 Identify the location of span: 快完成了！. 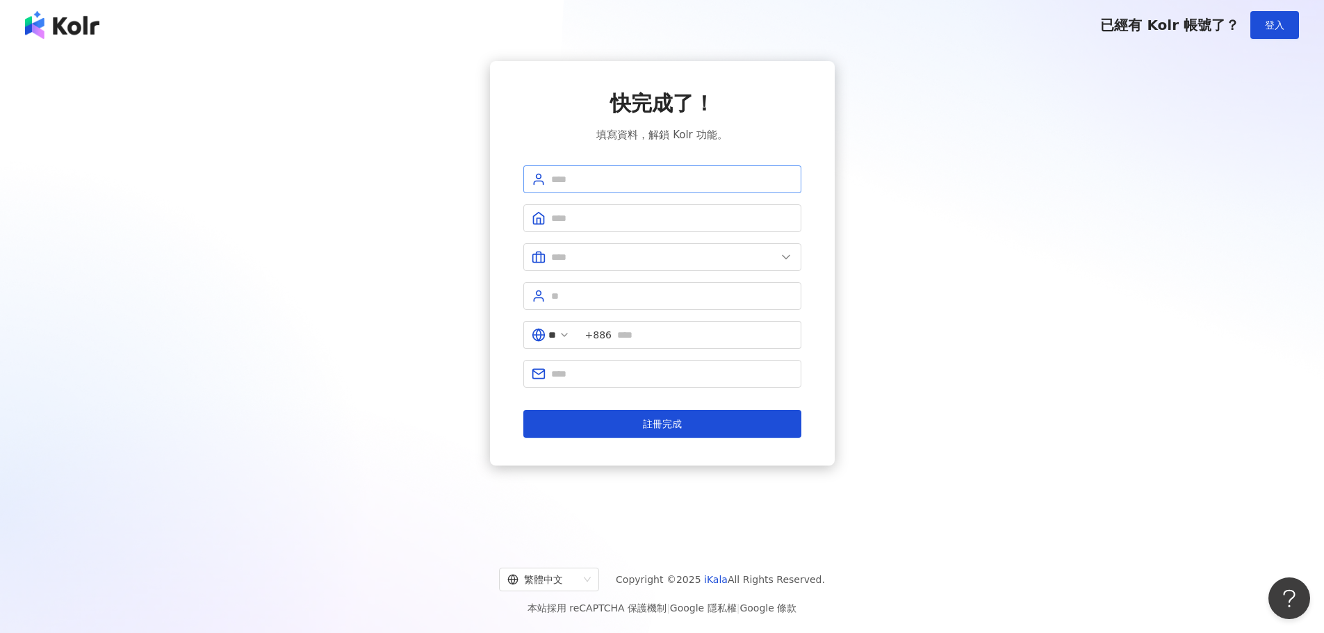
(662, 104).